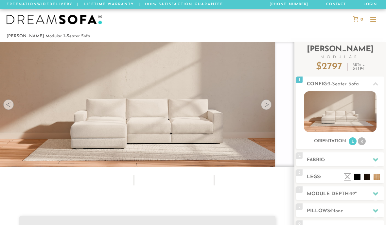  What do you see at coordinates (362, 141) in the screenshot?
I see `li: R` at bounding box center [362, 141].